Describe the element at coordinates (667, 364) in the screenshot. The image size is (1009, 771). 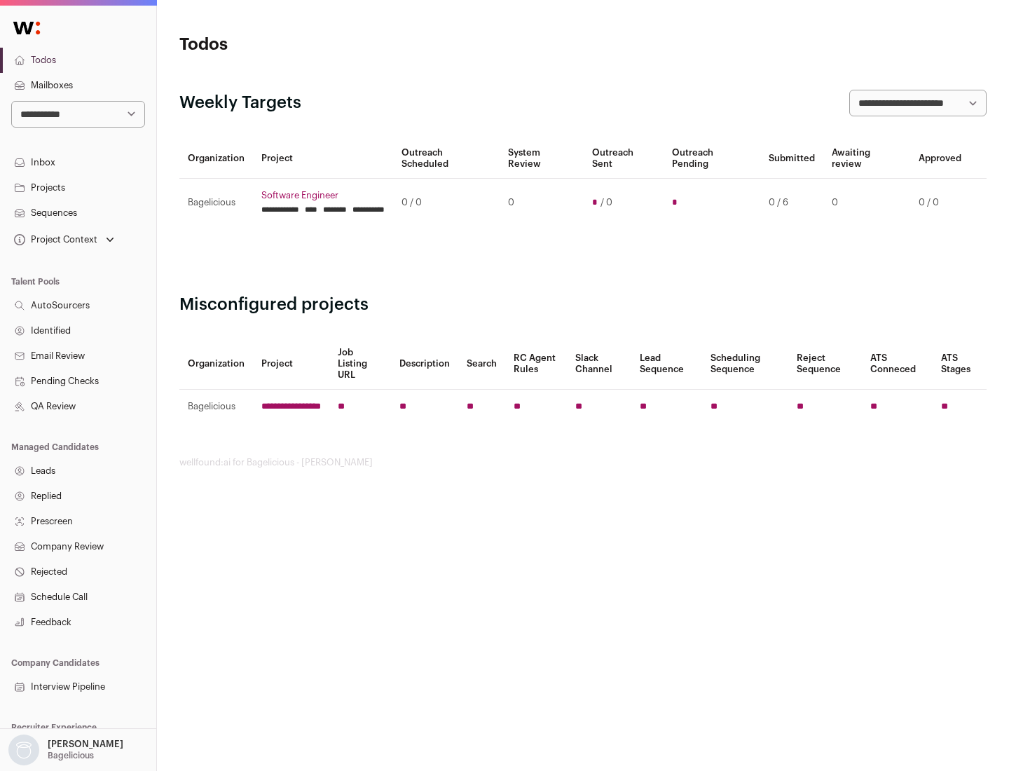
I see `th: Lead Sequence` at that location.